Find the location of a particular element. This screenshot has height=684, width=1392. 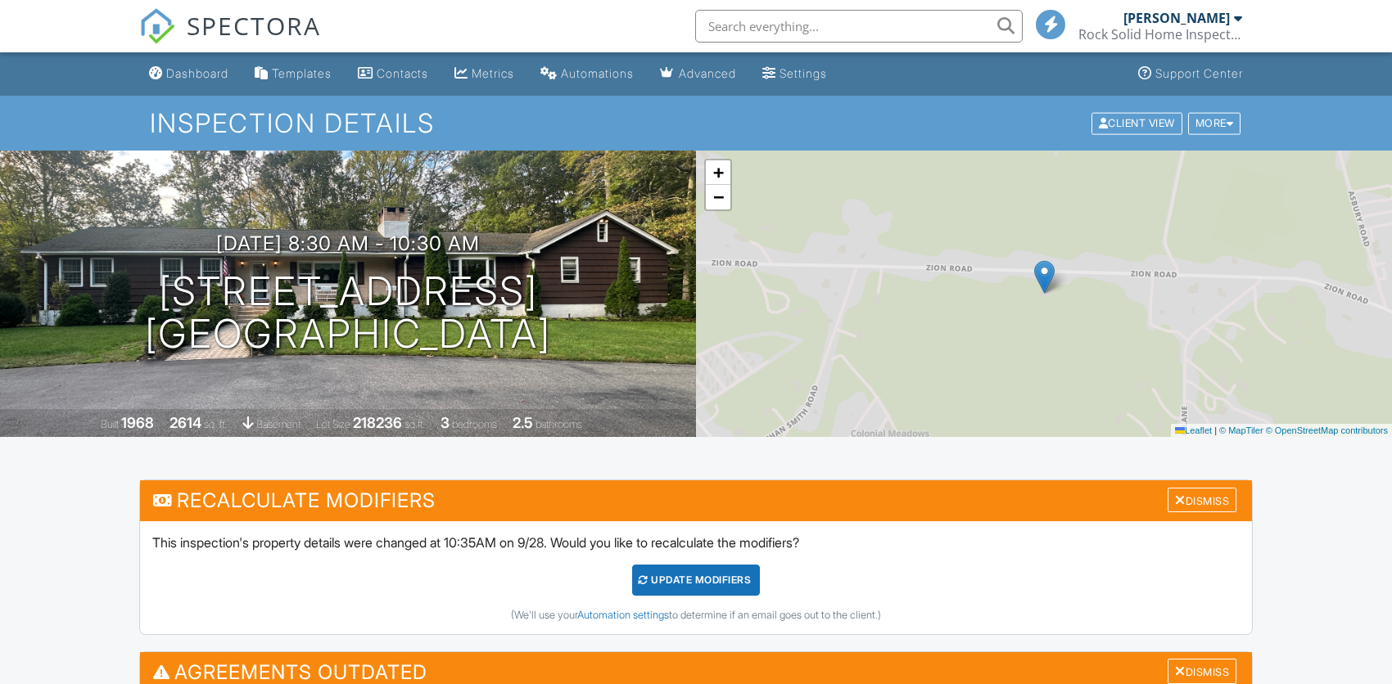

a: Support Center is located at coordinates (1190, 74).